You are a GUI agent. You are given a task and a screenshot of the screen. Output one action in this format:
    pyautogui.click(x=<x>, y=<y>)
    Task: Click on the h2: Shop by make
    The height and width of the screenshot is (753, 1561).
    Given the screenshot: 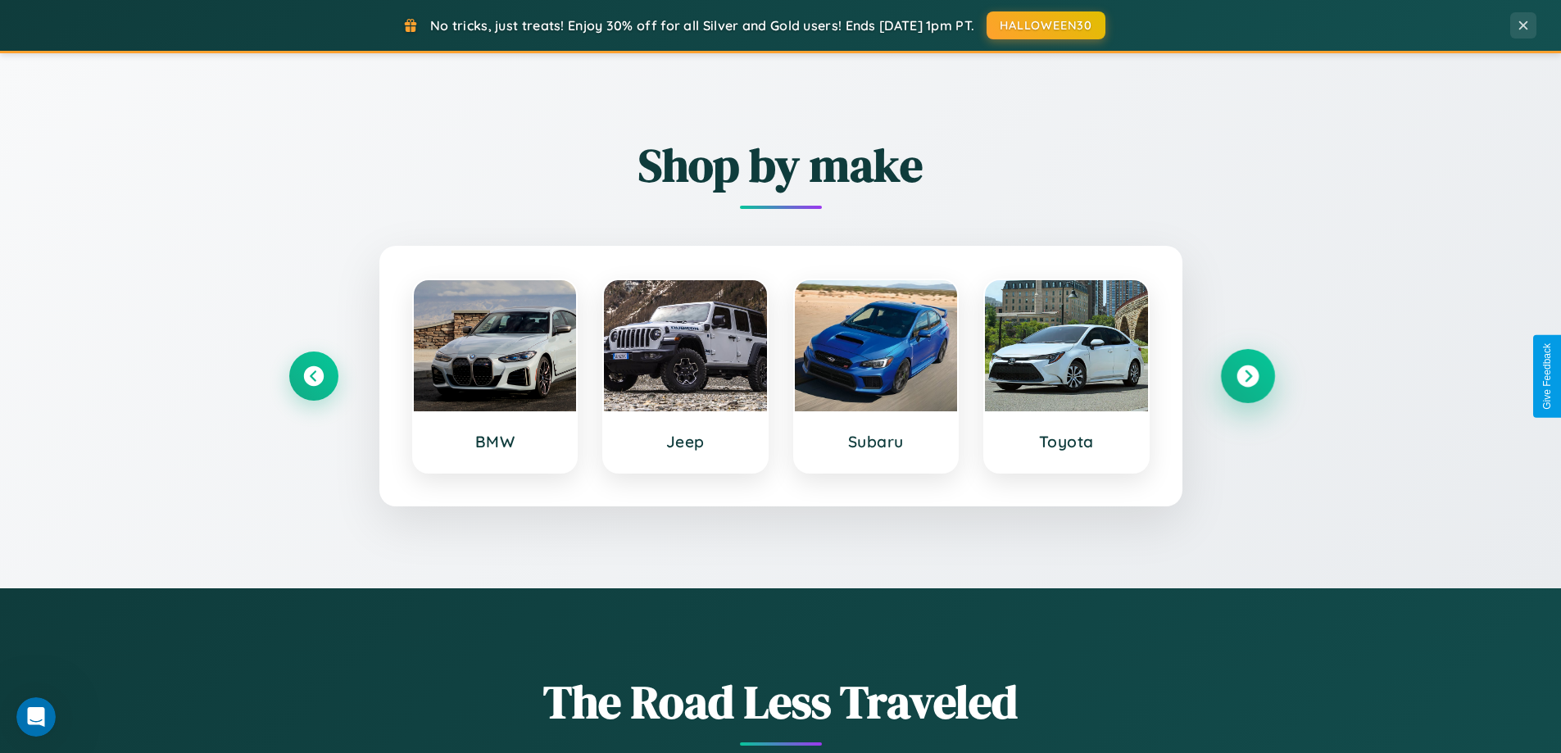 What is the action you would take?
    pyautogui.click(x=781, y=165)
    